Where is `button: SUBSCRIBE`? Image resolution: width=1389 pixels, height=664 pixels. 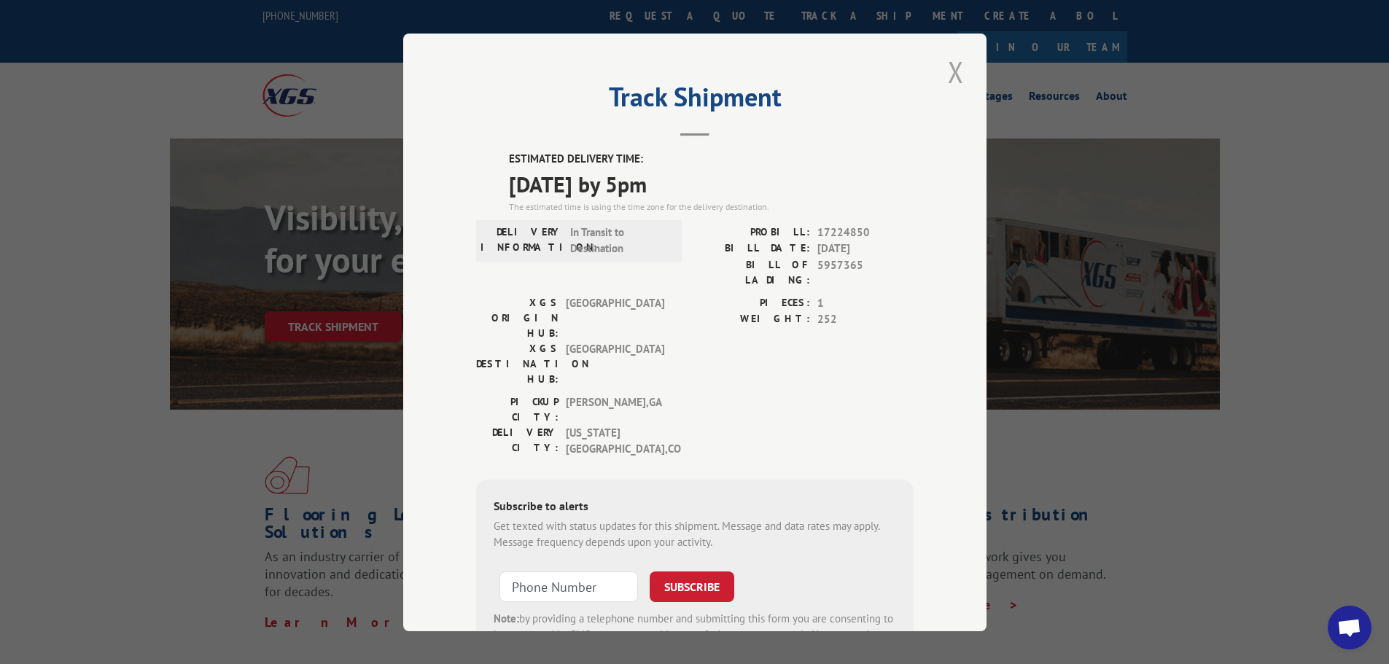
button: SUBSCRIBE is located at coordinates (692, 586).